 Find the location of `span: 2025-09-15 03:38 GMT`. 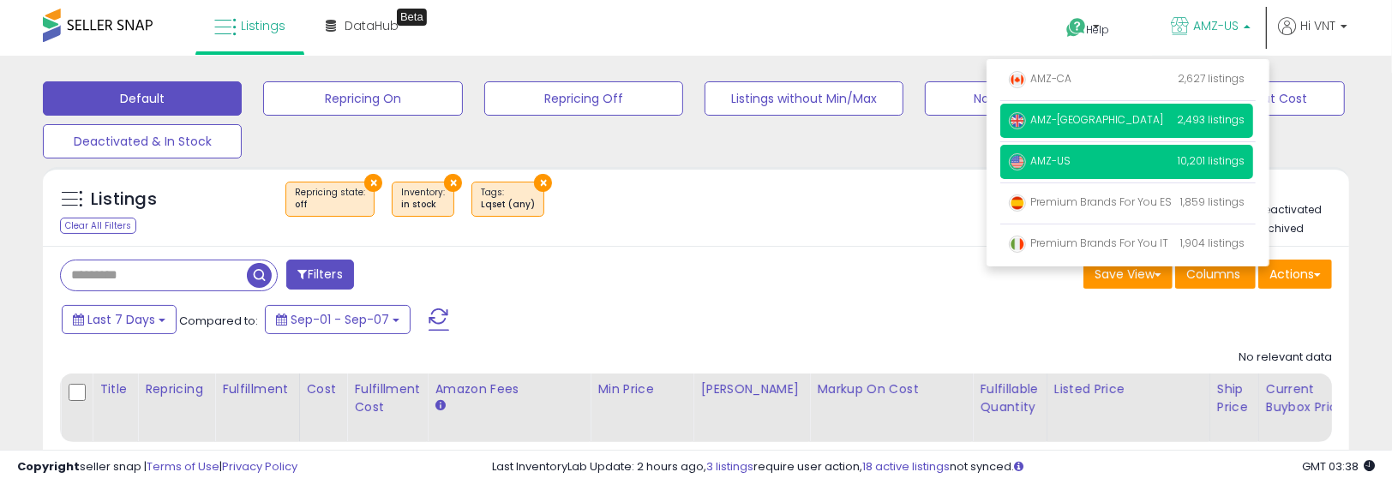

span: 2025-09-15 03:38 GMT is located at coordinates (1338, 466).